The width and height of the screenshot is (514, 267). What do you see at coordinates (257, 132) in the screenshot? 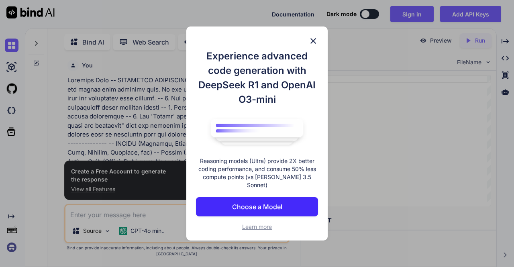
I see `img: bind logo` at bounding box center [257, 132].